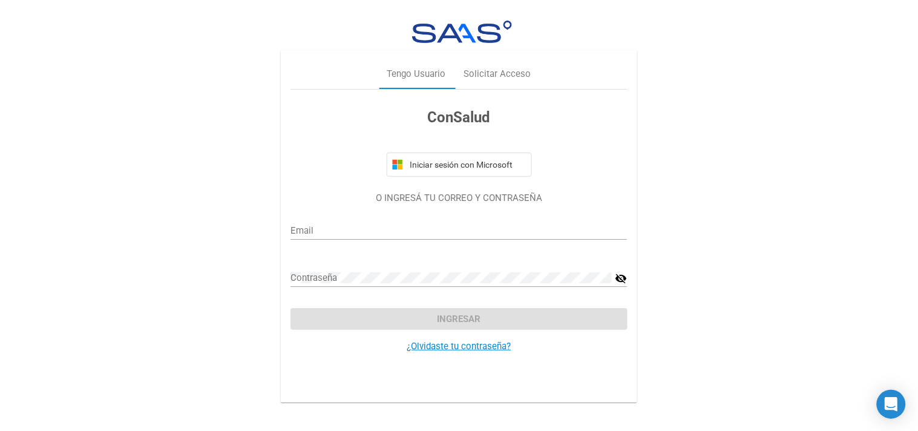  Describe the element at coordinates (467, 165) in the screenshot. I see `span: Iniciar sesión con Microsoft` at that location.